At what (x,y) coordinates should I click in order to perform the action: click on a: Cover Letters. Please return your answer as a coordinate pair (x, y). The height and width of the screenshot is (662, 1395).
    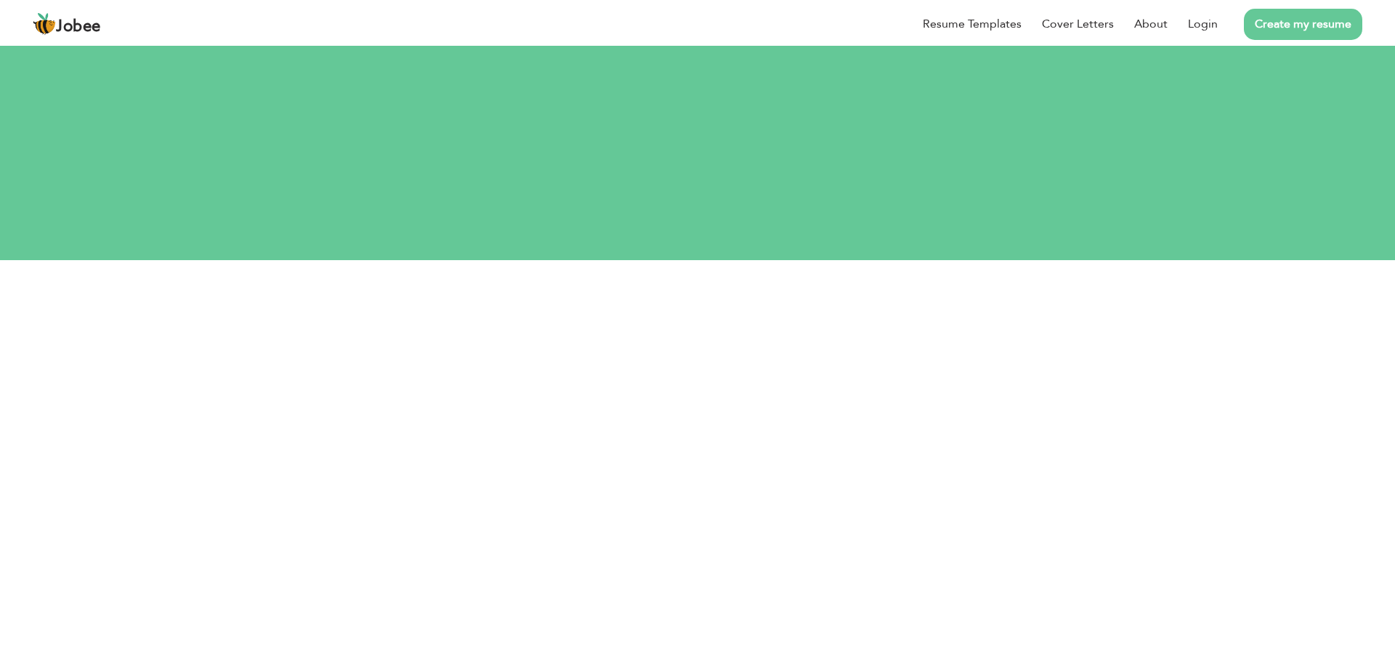
    Looking at the image, I should click on (1078, 24).